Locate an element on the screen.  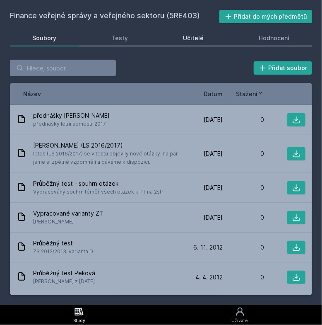
span: Název is located at coordinates (32, 94).